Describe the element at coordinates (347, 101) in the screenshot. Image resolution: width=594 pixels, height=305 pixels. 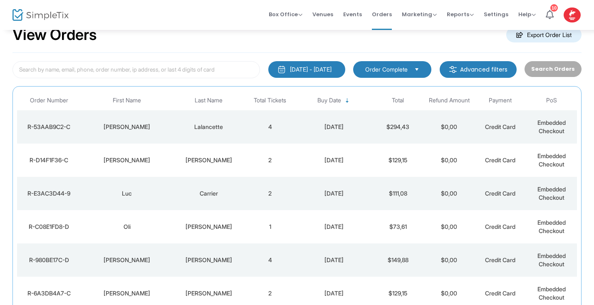
I see `span: Sortable` at that location.